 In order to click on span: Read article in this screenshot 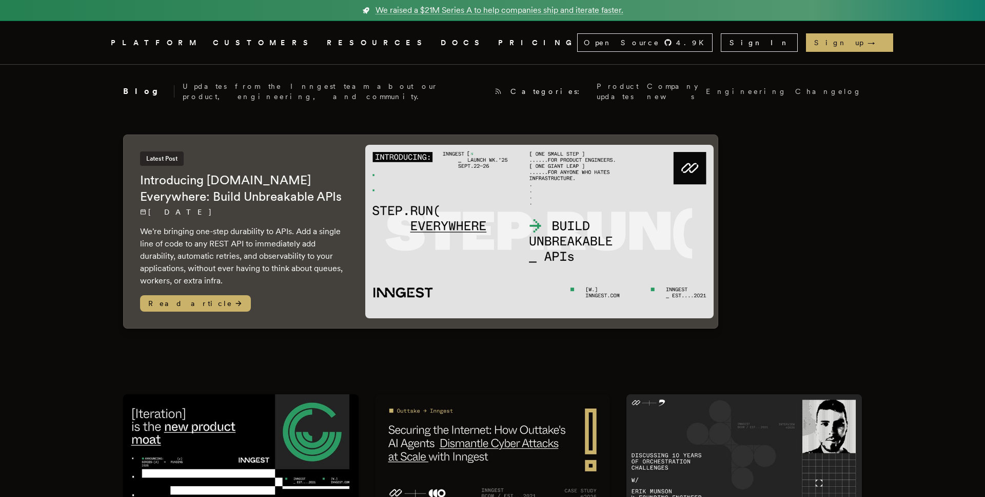, I will do `click(196, 303)`.